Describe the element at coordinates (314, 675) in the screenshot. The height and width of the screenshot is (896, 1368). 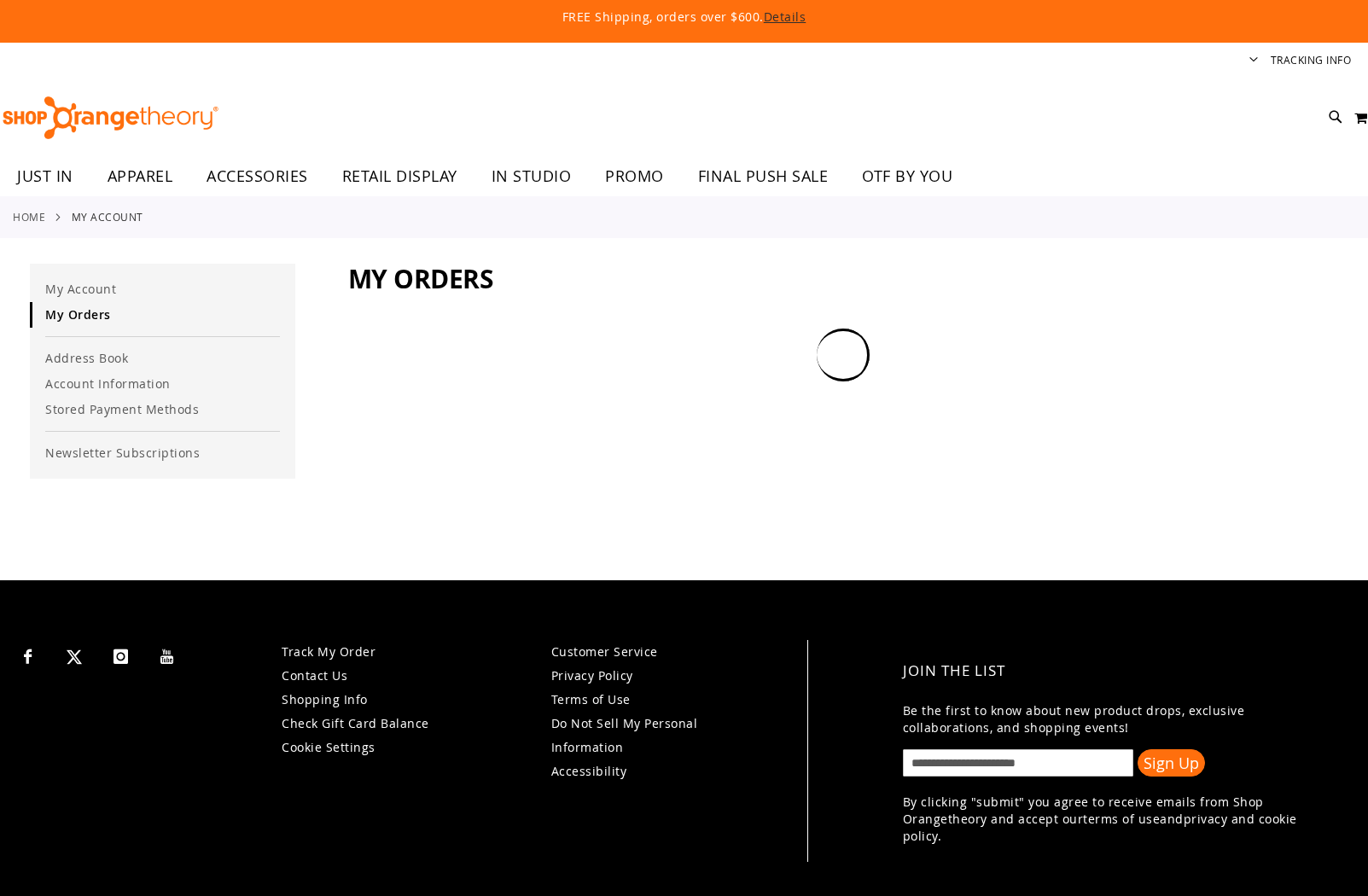
I see `a: Contact Us` at that location.